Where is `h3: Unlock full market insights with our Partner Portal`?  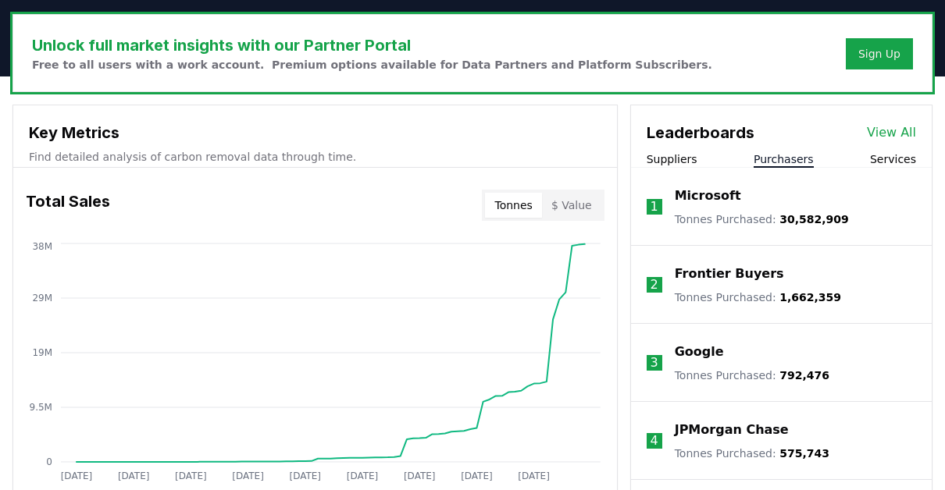
h3: Unlock full market insights with our Partner Portal is located at coordinates (372, 45).